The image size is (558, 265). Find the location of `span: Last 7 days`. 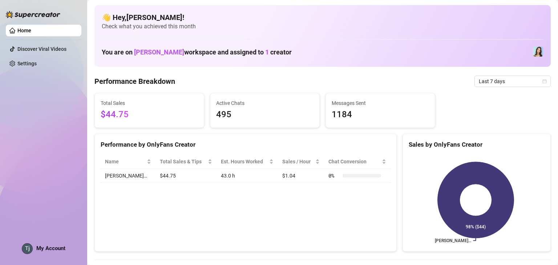

span: Last 7 days is located at coordinates (513, 81).